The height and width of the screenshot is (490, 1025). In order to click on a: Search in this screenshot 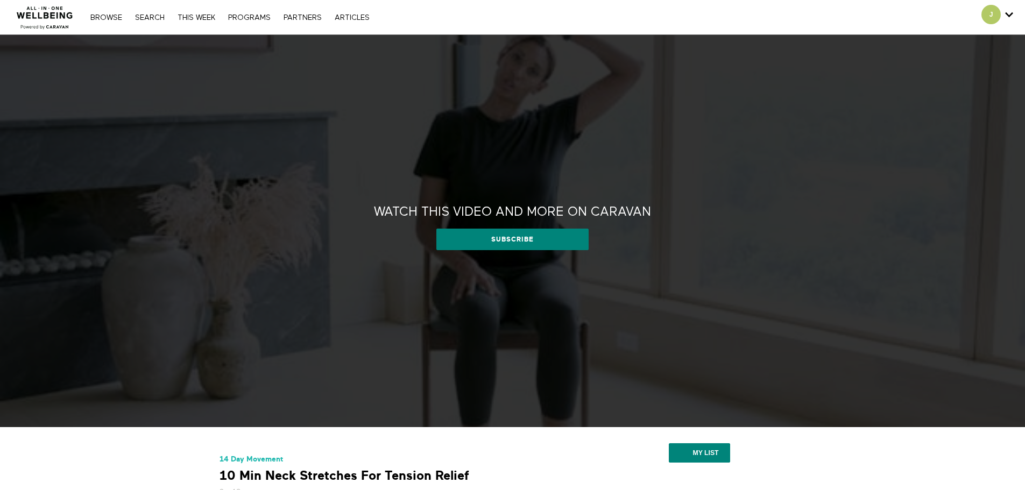, I will do `click(150, 18)`.